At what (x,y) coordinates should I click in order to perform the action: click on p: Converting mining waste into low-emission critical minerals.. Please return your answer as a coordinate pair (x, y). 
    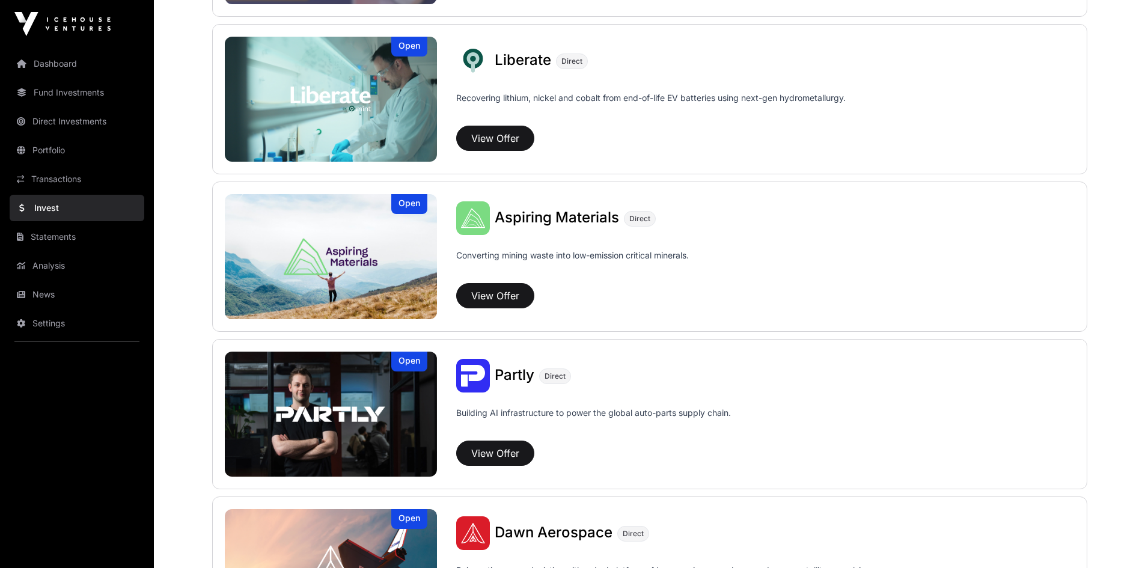
    Looking at the image, I should click on (572, 264).